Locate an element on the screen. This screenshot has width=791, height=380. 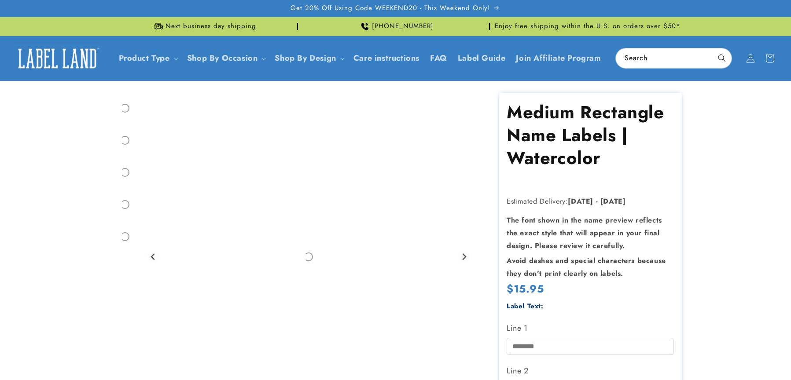
button: Next slide is located at coordinates (464, 257).